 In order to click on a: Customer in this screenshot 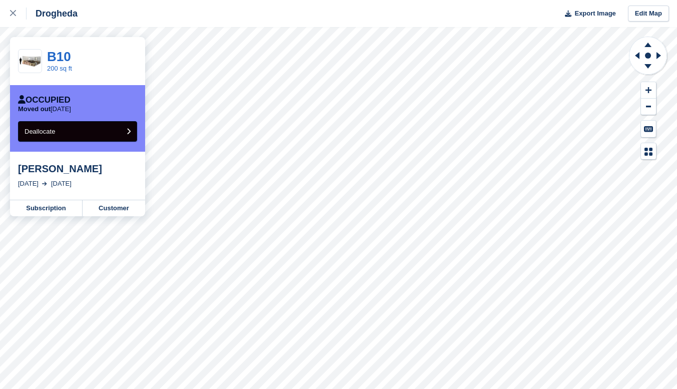, I will do `click(114, 208)`.